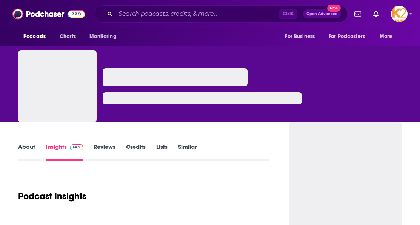 The width and height of the screenshot is (420, 225). Describe the element at coordinates (386, 37) in the screenshot. I see `span: More` at that location.